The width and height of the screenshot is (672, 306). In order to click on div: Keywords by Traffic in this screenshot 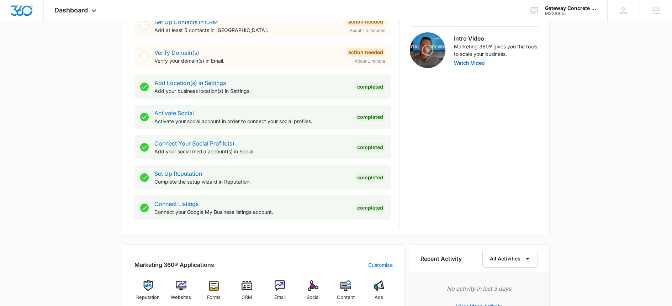, I will do `click(99, 44)`.